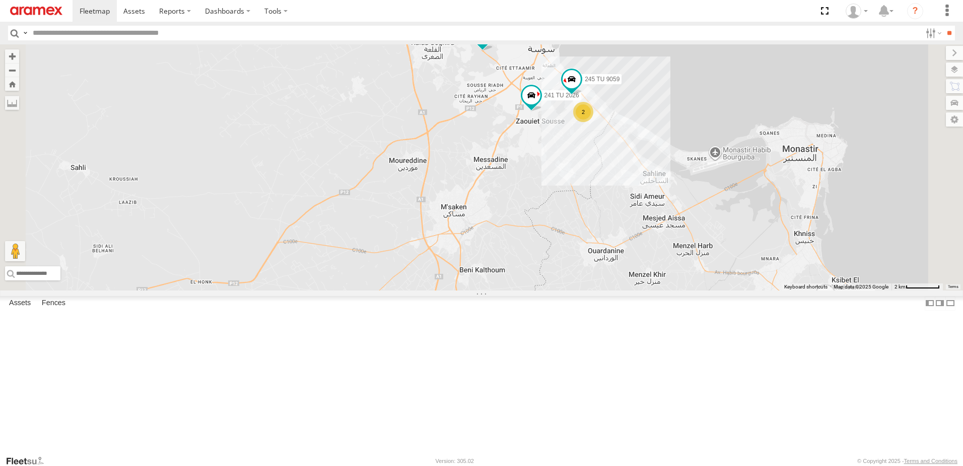 The image size is (963, 466). Describe the element at coordinates (29, 461) in the screenshot. I see `a: Visit our Website` at that location.